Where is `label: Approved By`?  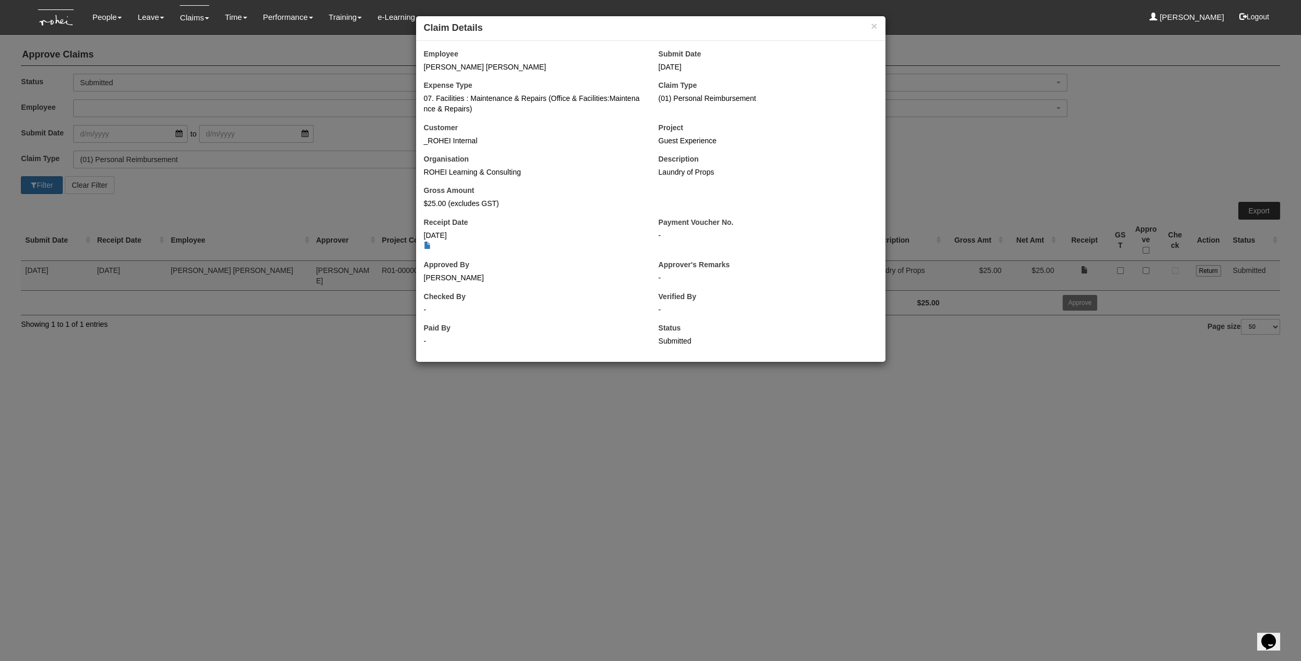
label: Approved By is located at coordinates (446, 264).